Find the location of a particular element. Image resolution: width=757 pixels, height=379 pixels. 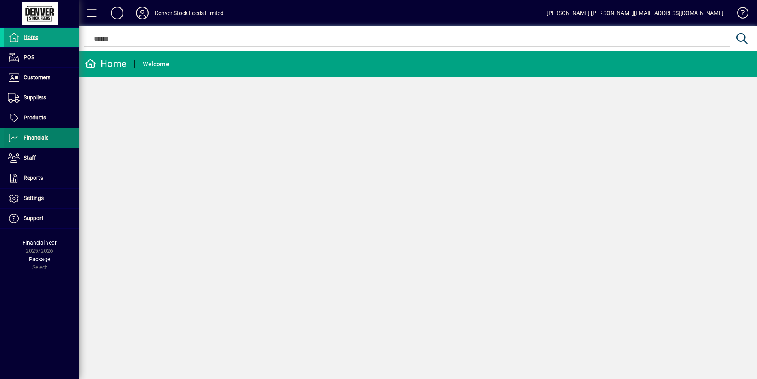

a: Suppliers is located at coordinates (41, 98).